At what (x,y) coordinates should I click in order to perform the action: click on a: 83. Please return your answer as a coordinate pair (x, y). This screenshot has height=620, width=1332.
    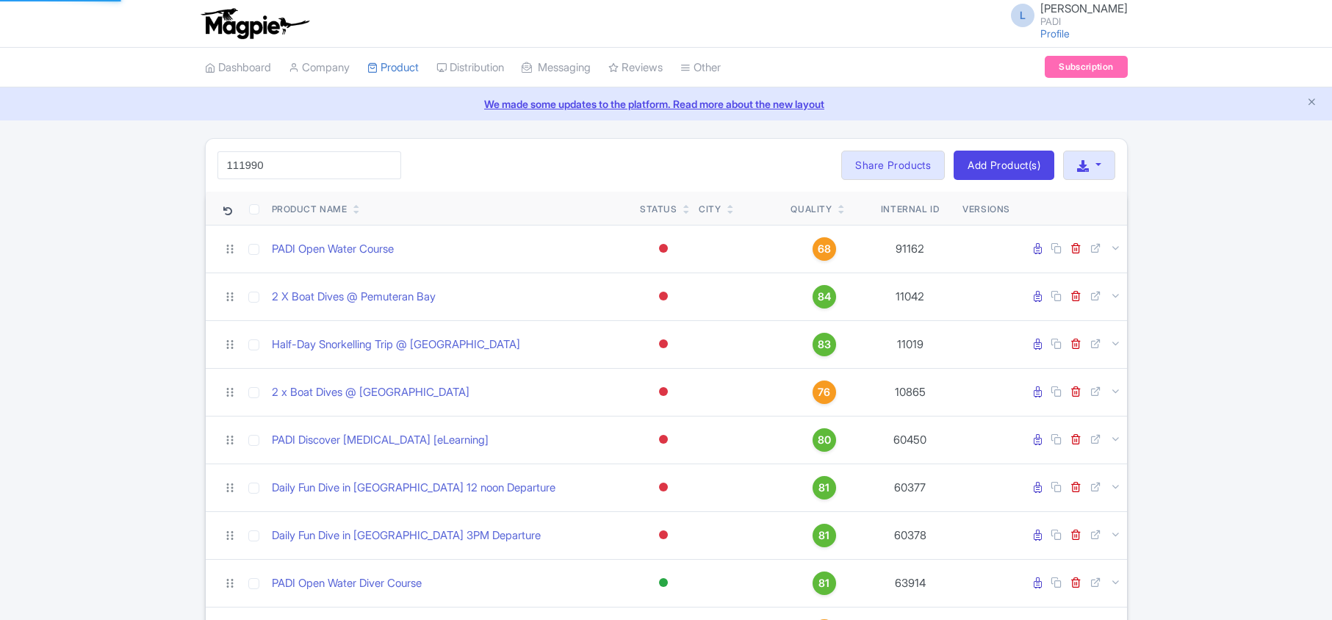
    Looking at the image, I should click on (823, 344).